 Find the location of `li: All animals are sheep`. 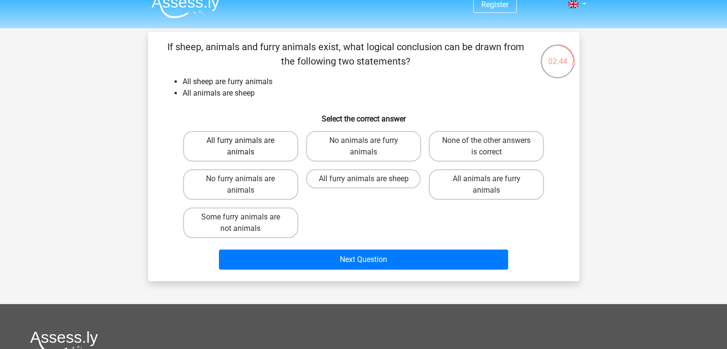

li: All animals are sheep is located at coordinates (373, 93).